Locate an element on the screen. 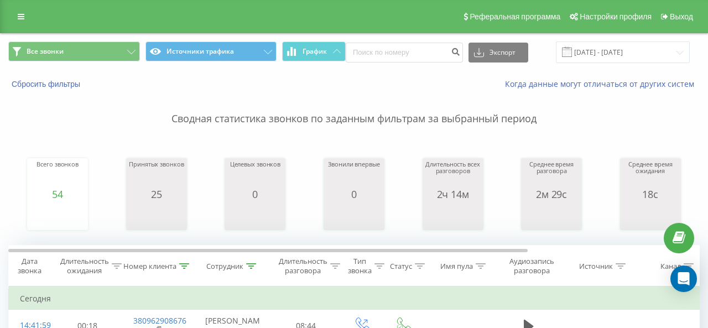 This screenshot has height=328, width=708. div: 2ч 14м is located at coordinates (453, 194).